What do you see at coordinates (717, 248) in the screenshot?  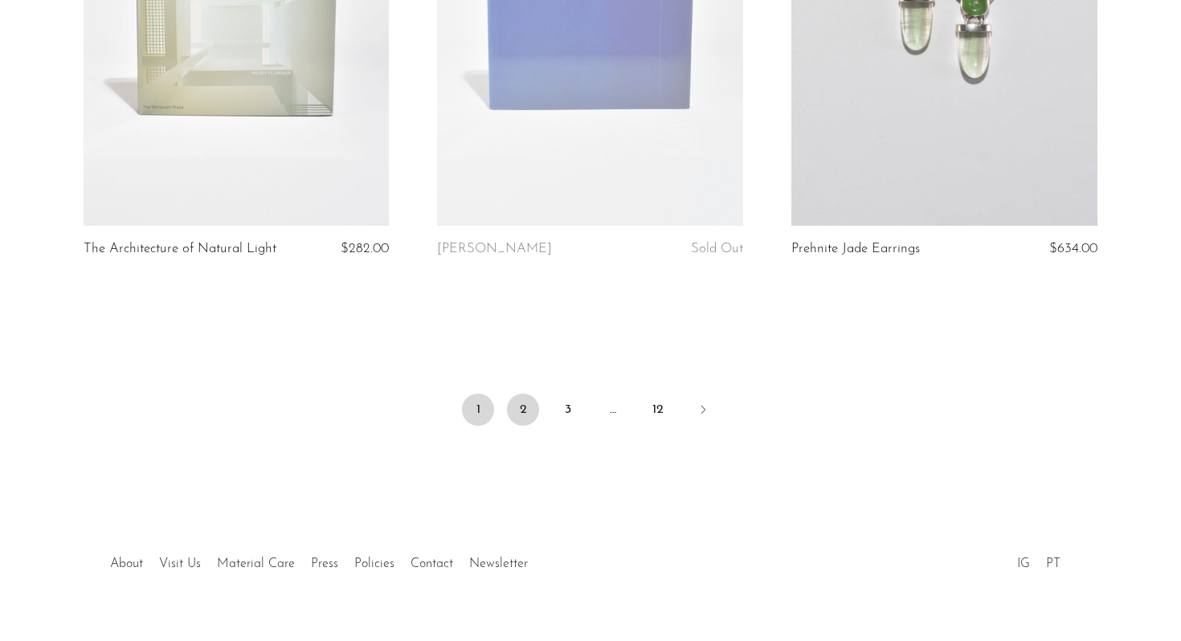 I see `span: Sold Out` at bounding box center [717, 248].